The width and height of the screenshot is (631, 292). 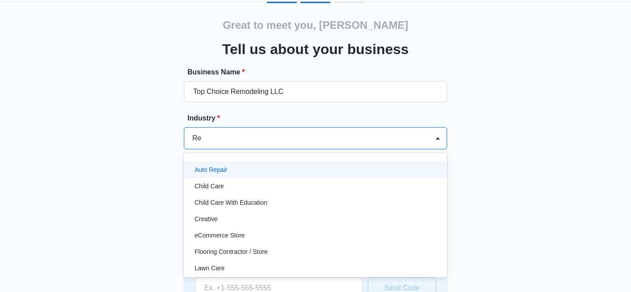 What do you see at coordinates (206, 219) in the screenshot?
I see `p: Creative` at bounding box center [206, 219].